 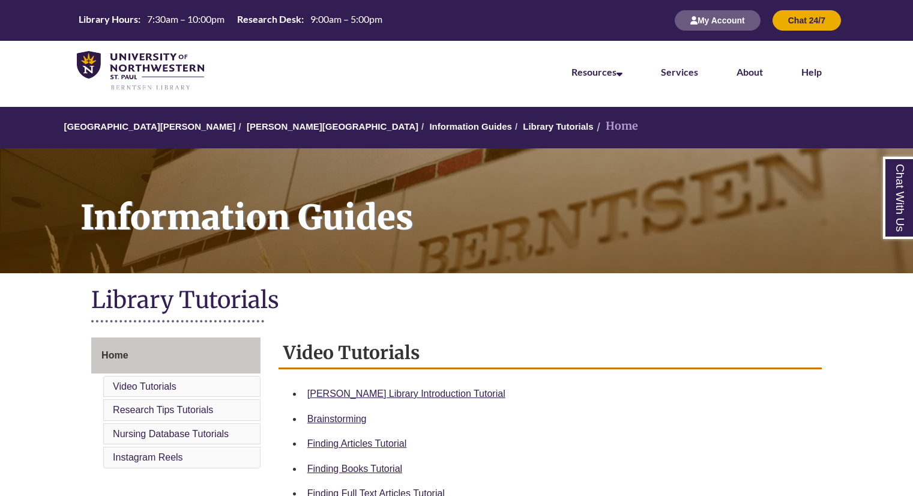 I want to click on a: Services, so click(x=680, y=71).